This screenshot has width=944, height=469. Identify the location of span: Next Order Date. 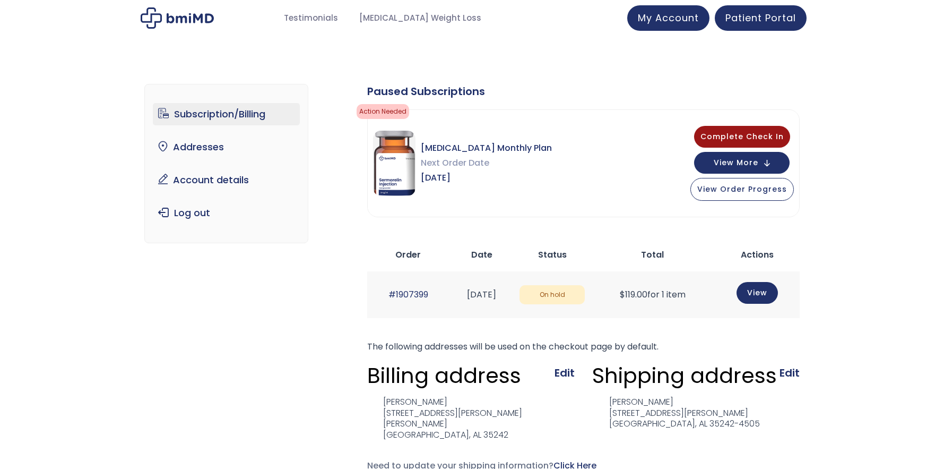
(486, 163).